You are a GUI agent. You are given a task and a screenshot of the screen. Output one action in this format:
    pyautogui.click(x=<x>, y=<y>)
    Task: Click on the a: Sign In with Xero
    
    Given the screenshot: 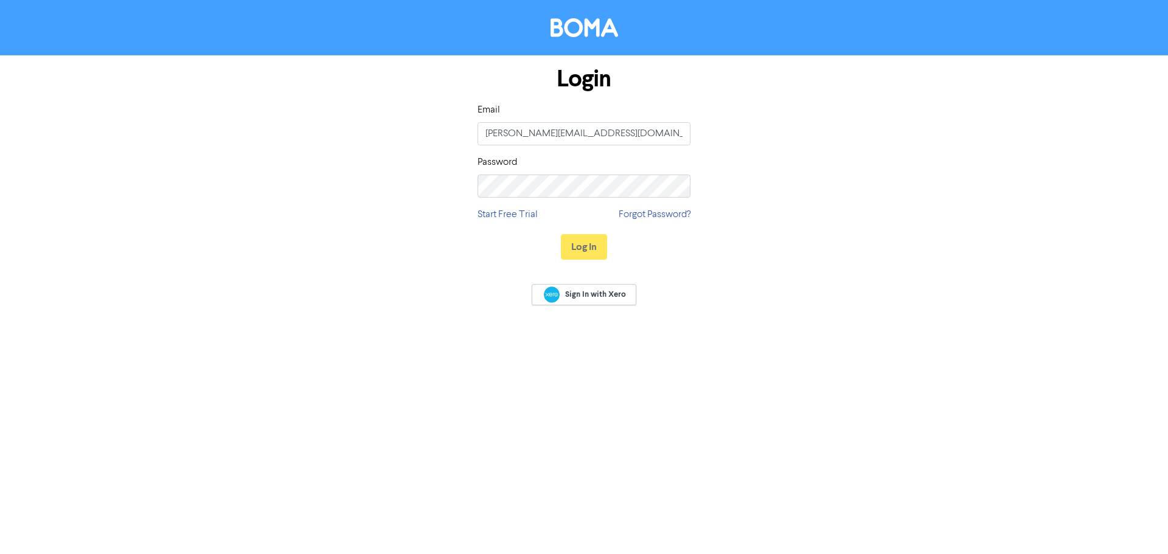 What is the action you would take?
    pyautogui.click(x=584, y=294)
    